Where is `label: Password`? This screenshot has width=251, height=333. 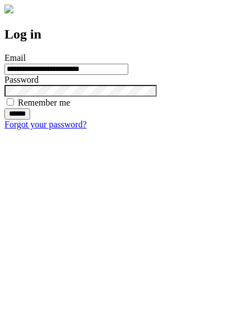
label: Password is located at coordinates (21, 79).